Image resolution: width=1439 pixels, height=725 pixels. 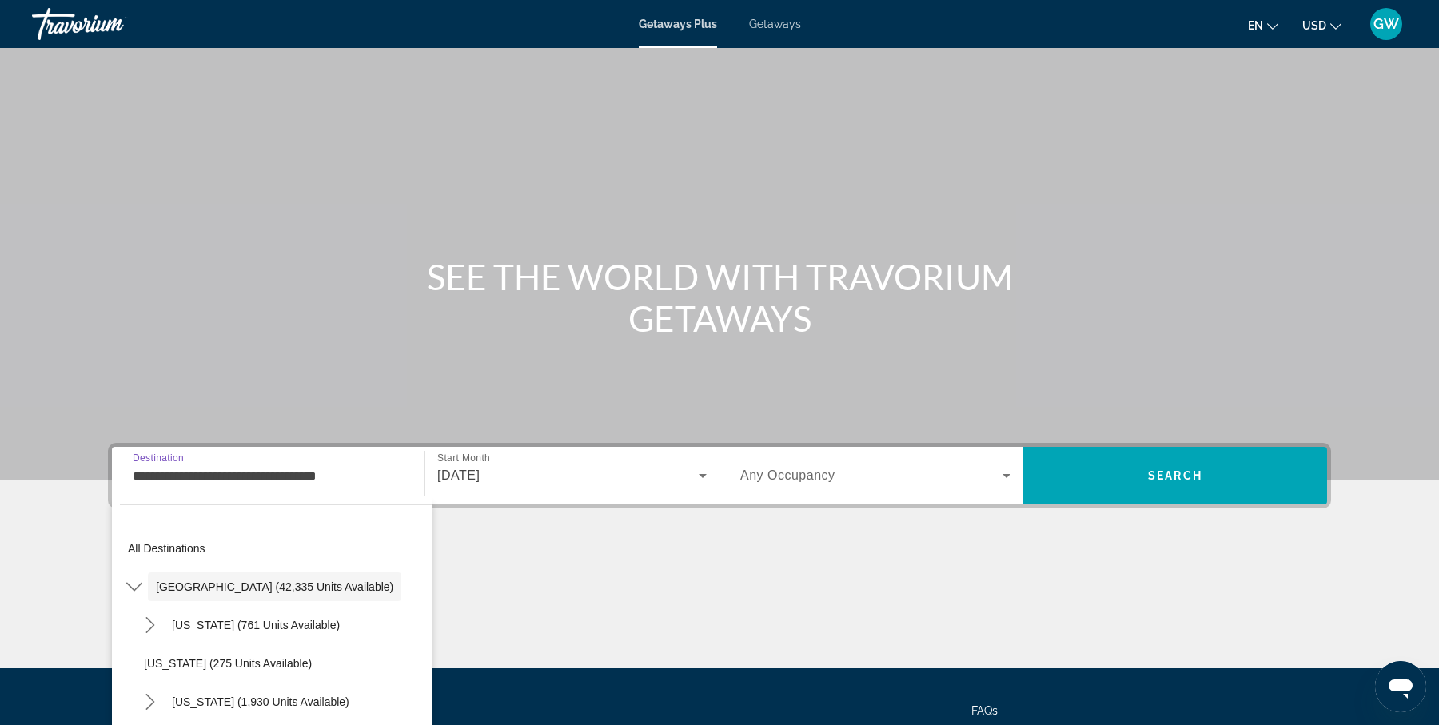 What do you see at coordinates (261, 702) in the screenshot?
I see `button: Select destination: California (1,930 units available)` at bounding box center [261, 702].